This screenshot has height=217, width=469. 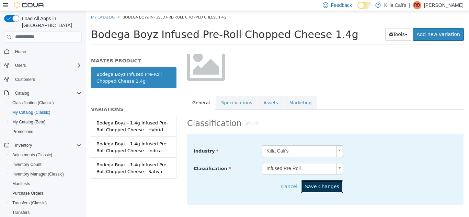 What do you see at coordinates (151, 92) in the screenshot?
I see `a: Specifications` at bounding box center [151, 92].